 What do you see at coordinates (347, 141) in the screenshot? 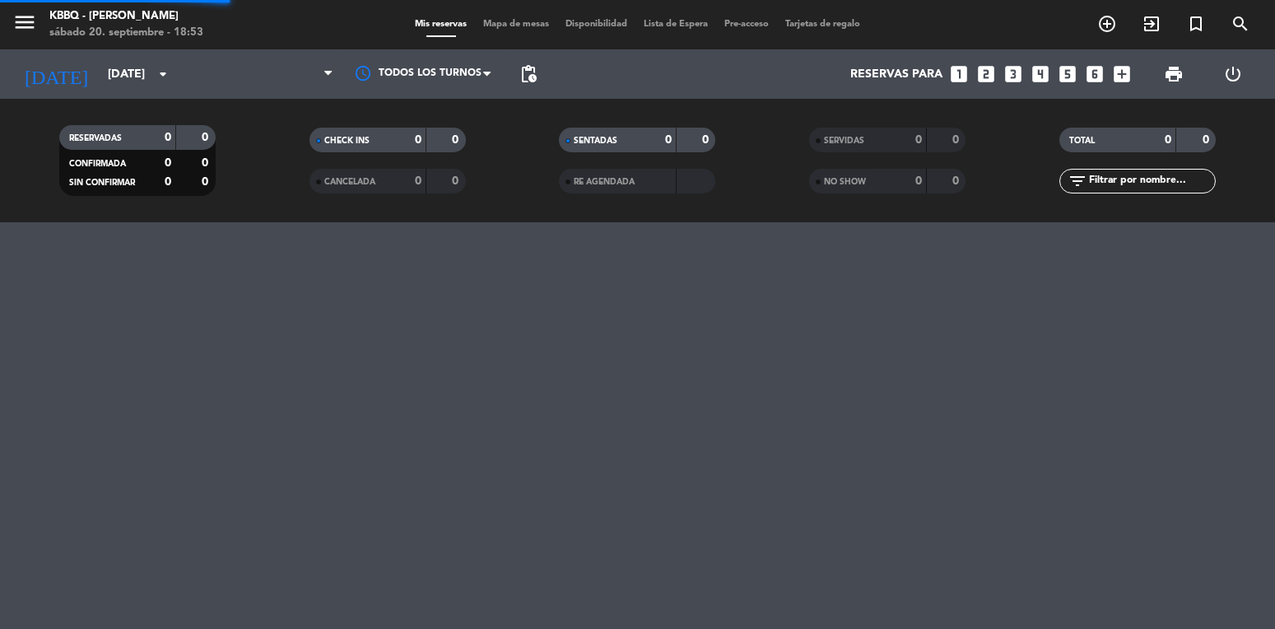
I see `span: CHECK INS` at bounding box center [347, 141].